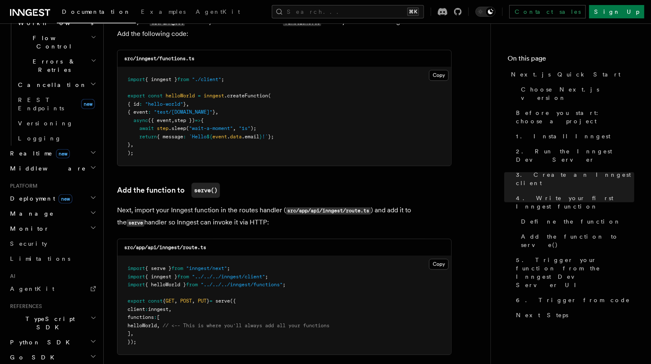 Image resolution: width=651 pixels, height=364 pixels. I want to click on span: { event, so click(138, 112).